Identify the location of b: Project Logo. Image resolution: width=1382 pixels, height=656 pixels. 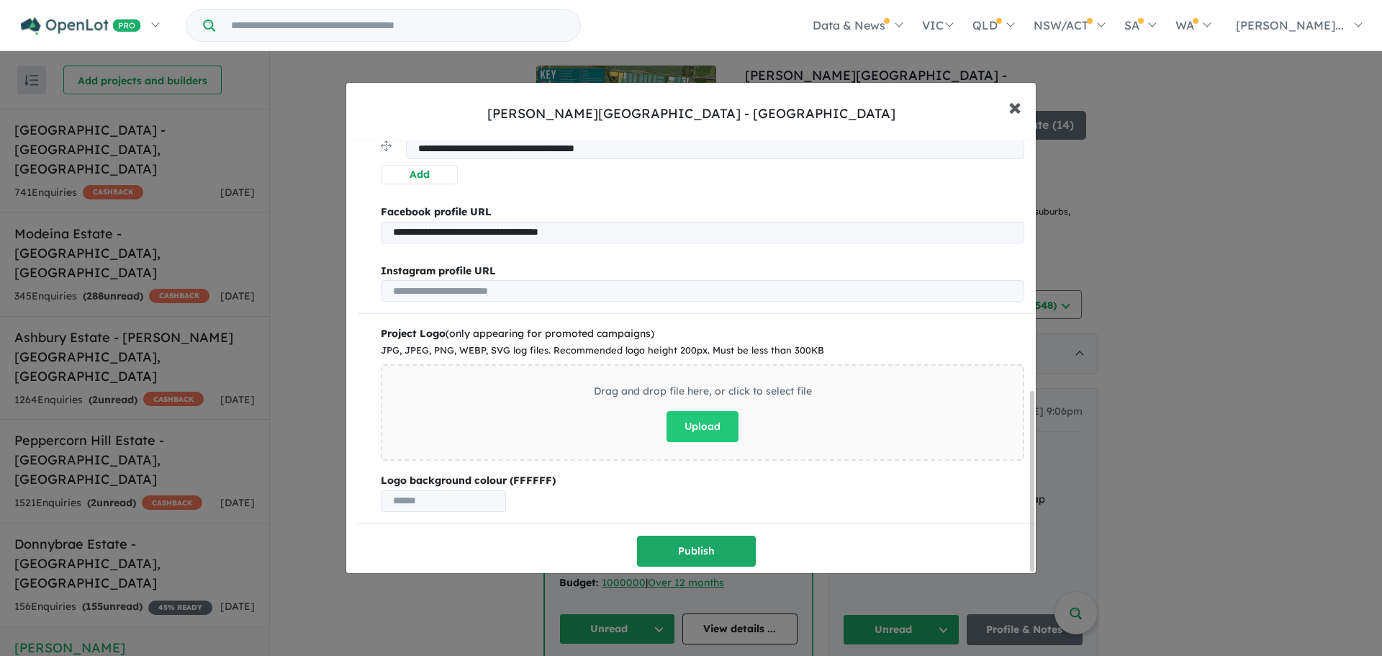
(413, 333).